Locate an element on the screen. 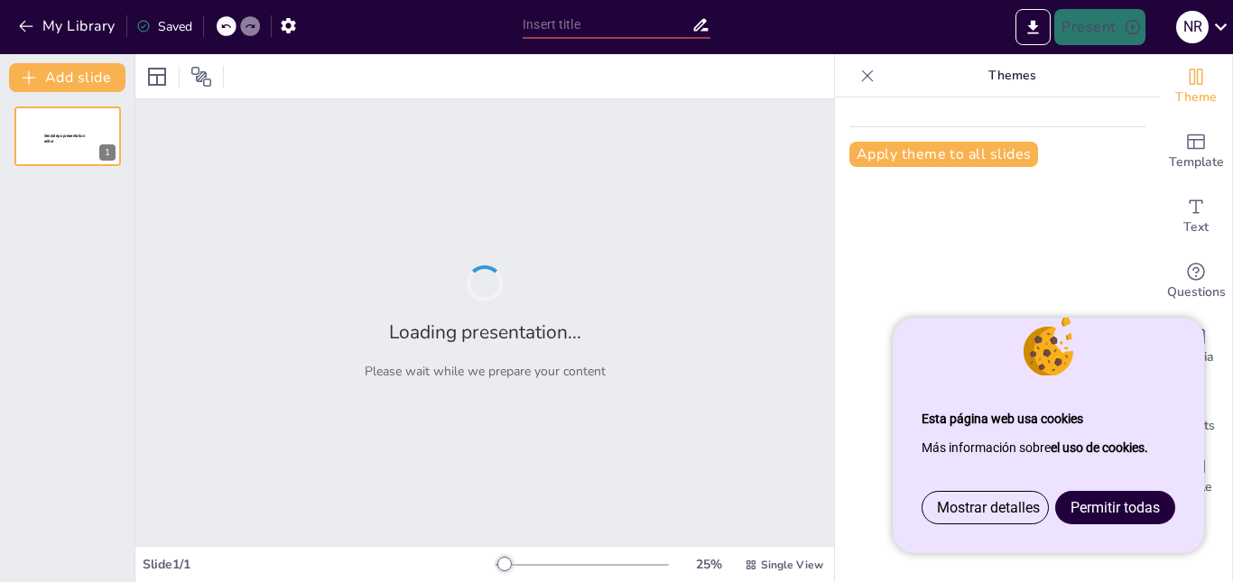 This screenshot has width=1233, height=582. button: My Library is located at coordinates (68, 26).